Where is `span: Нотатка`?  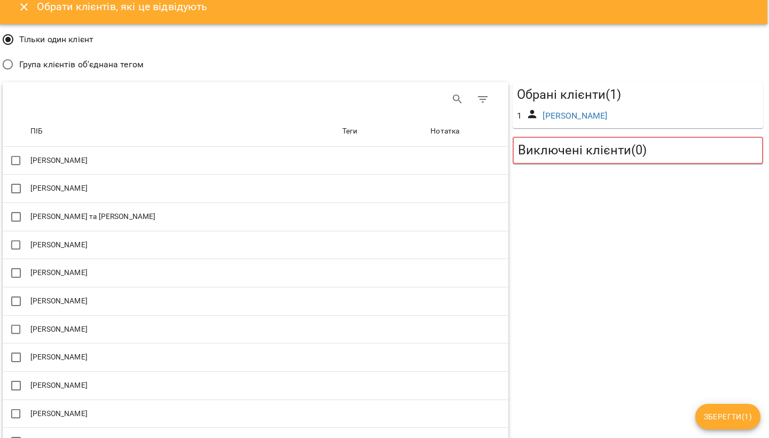
span: Нотатка is located at coordinates (468, 131).